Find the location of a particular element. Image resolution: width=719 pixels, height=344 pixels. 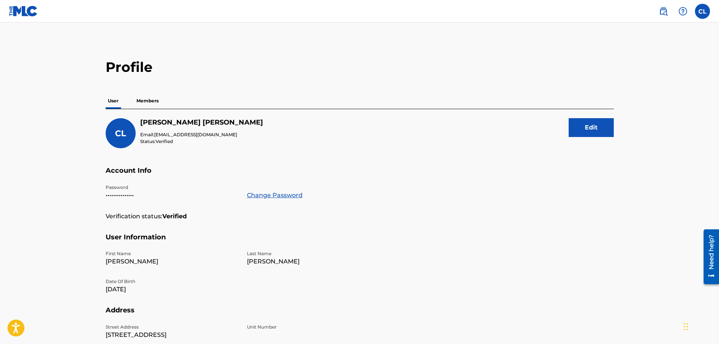

p: Unit Number is located at coordinates (313, 327).